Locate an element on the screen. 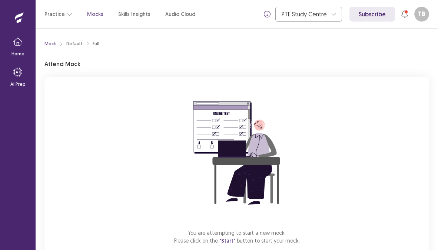 This screenshot has height=250, width=438. a: Skills Insights is located at coordinates (134, 14).